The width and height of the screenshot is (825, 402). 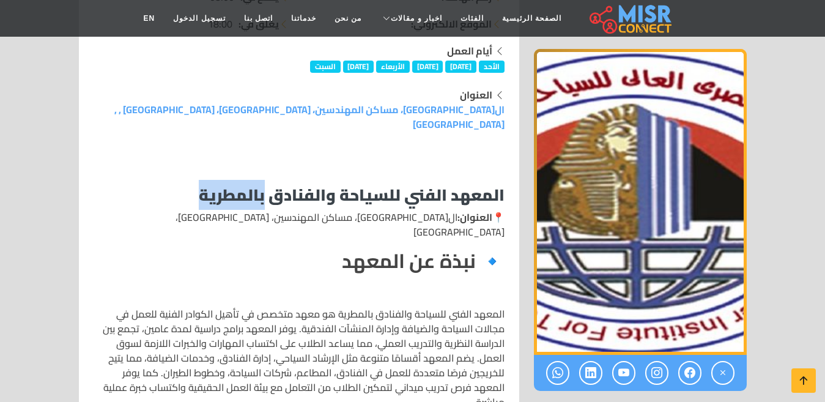 What do you see at coordinates (393, 67) in the screenshot?
I see `span: الأربعاء` at bounding box center [393, 67].